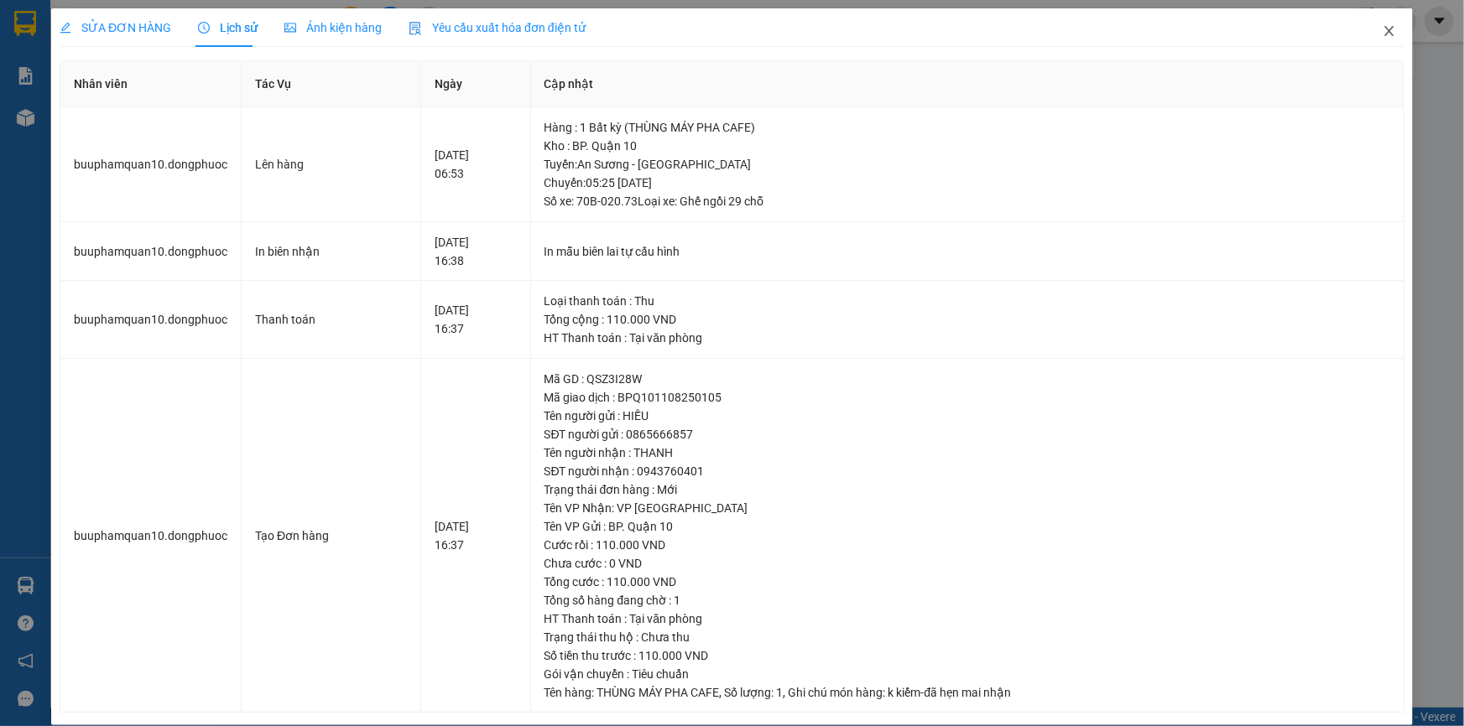  What do you see at coordinates (967, 656) in the screenshot?
I see `div: Số tiền thu trước : 110.000 VND` at bounding box center [967, 656].